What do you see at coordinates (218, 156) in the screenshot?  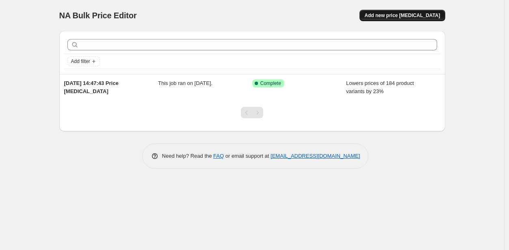 I see `a: FAQ` at bounding box center [218, 156].